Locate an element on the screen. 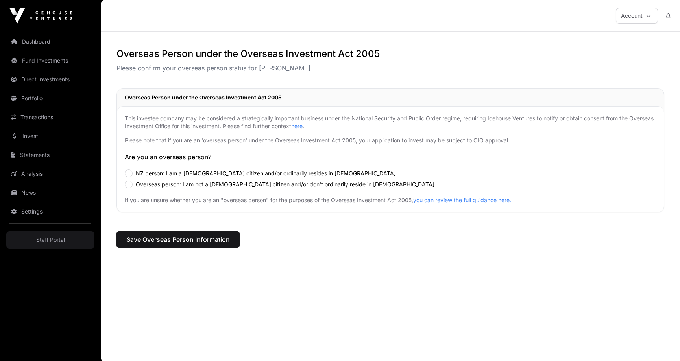 This screenshot has width=680, height=361. p: Are you an overseas person? is located at coordinates (390, 157).